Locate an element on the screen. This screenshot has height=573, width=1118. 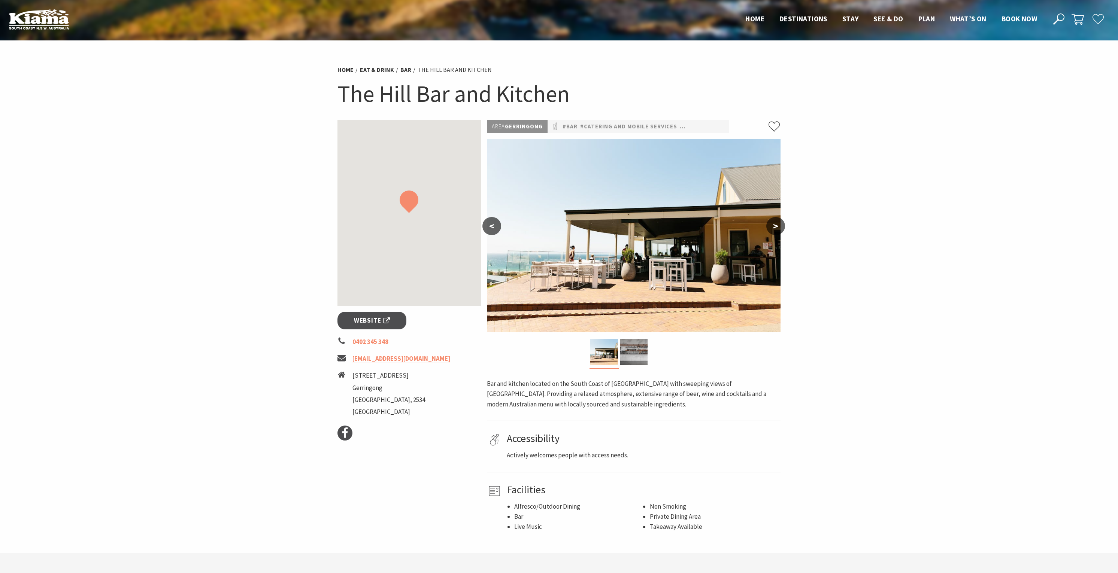
nav: Main Menu is located at coordinates (891, 19).